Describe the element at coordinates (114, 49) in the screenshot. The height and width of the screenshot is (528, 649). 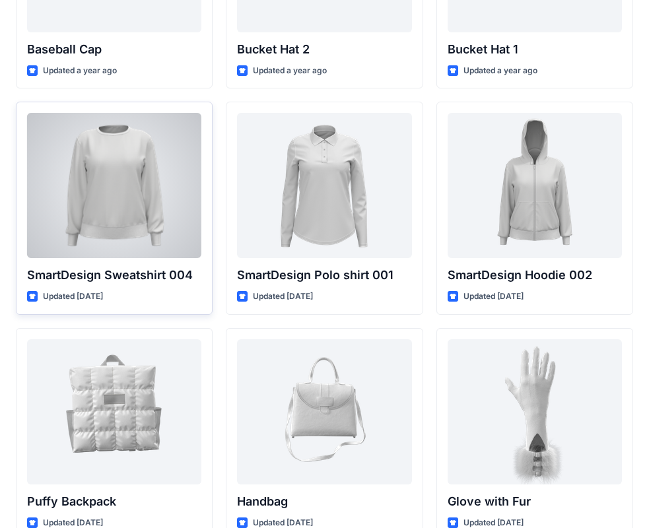
I see `p: Baseball Cap` at that location.